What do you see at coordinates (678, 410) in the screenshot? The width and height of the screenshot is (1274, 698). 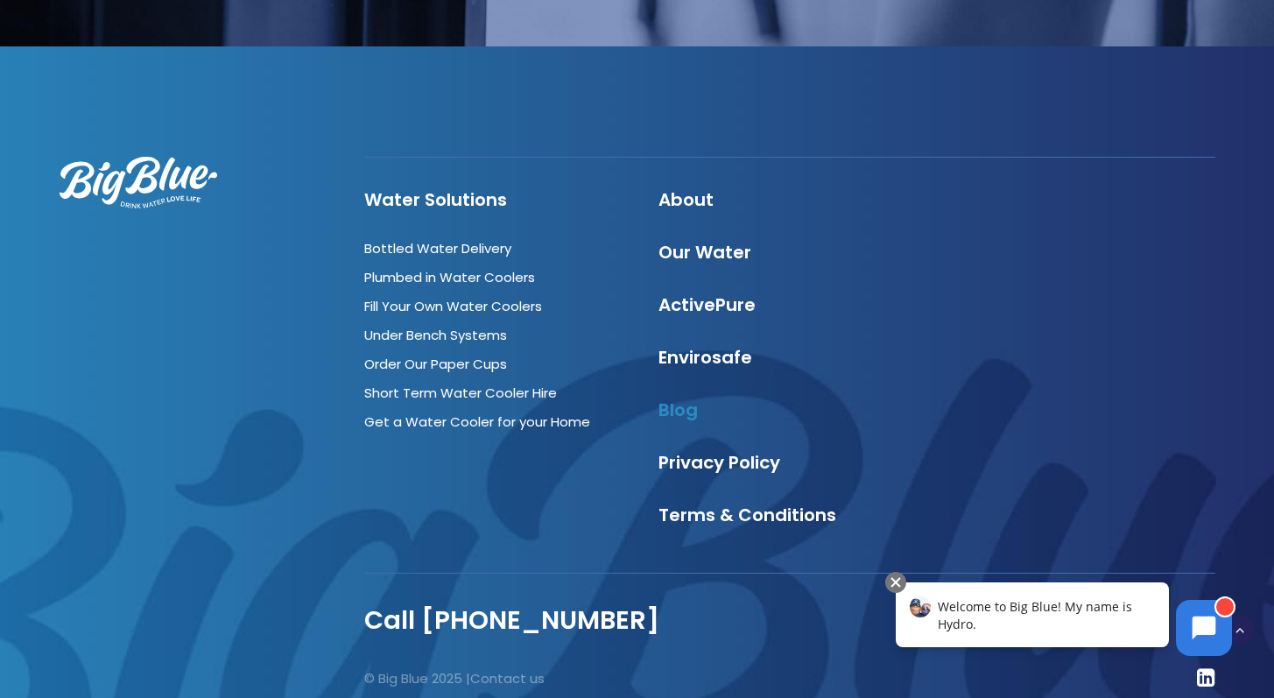 I see `a: Blog` at bounding box center [678, 410].